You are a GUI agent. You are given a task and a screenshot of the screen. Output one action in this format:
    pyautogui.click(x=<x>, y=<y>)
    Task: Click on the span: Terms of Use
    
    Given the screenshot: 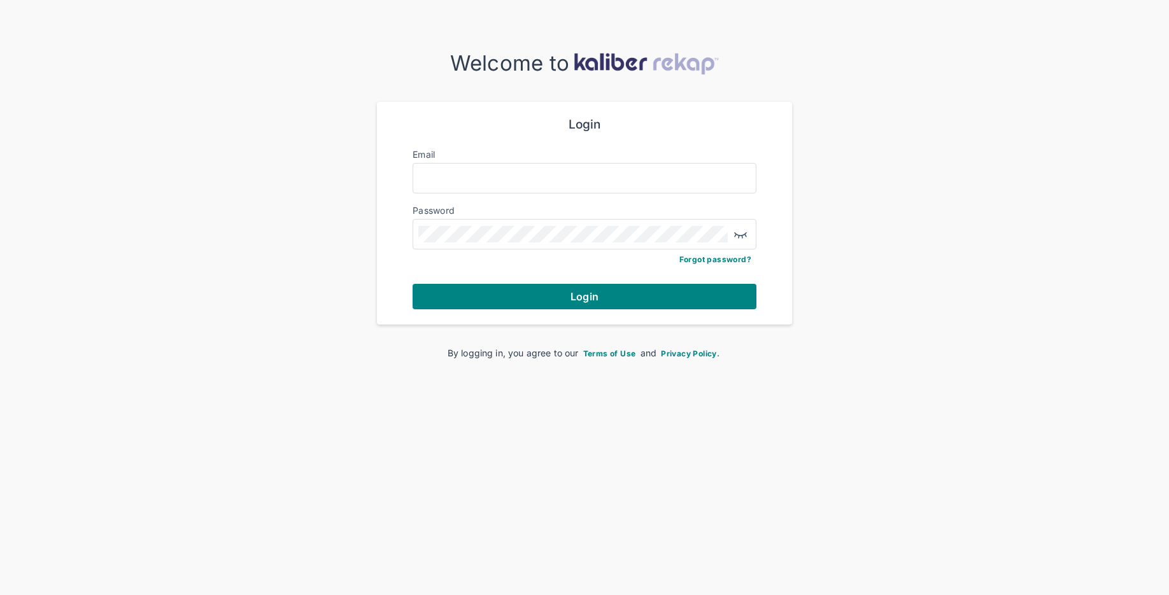 What is the action you would take?
    pyautogui.click(x=609, y=353)
    